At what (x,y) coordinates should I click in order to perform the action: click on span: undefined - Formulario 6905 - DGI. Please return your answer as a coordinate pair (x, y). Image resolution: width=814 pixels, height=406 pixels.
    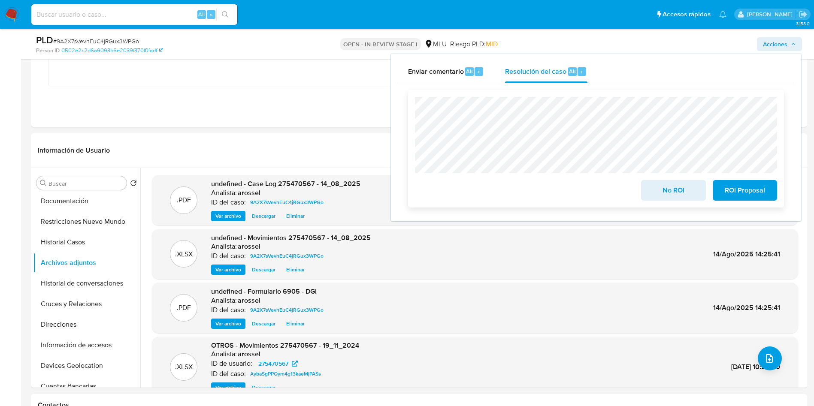
    Looking at the image, I should click on (264, 291).